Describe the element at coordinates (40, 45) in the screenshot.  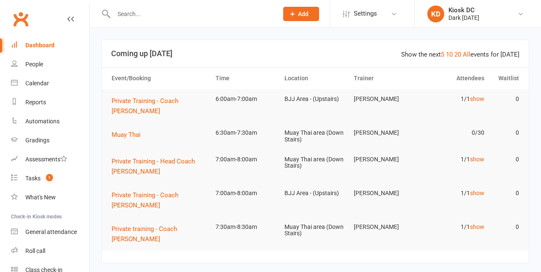
I see `div: Dashboard` at that location.